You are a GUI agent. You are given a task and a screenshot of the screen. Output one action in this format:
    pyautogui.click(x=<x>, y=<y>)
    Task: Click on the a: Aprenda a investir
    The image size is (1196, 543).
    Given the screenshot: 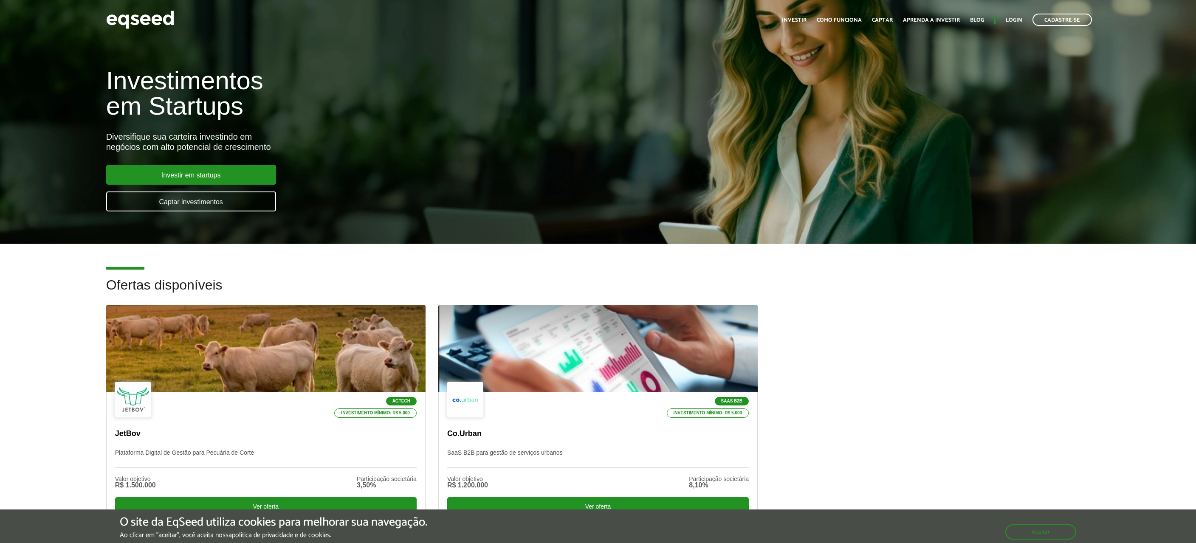 What is the action you would take?
    pyautogui.click(x=931, y=20)
    